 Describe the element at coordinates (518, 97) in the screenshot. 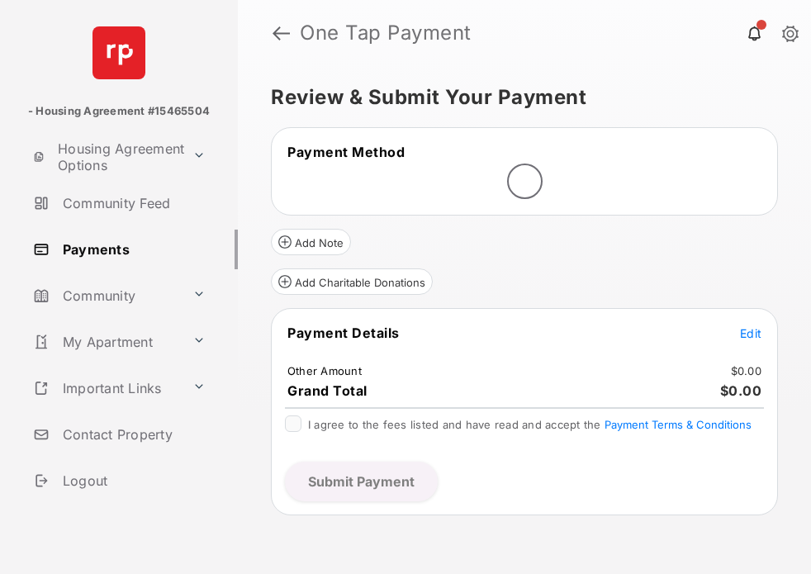

I see `h5: Review & Submit Your Payment` at that location.